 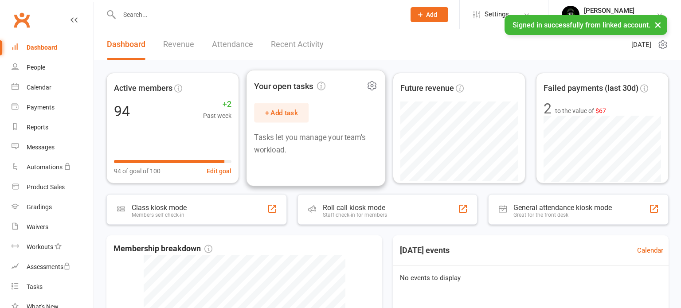 I want to click on div: General attendance kiosk mode, so click(x=563, y=208).